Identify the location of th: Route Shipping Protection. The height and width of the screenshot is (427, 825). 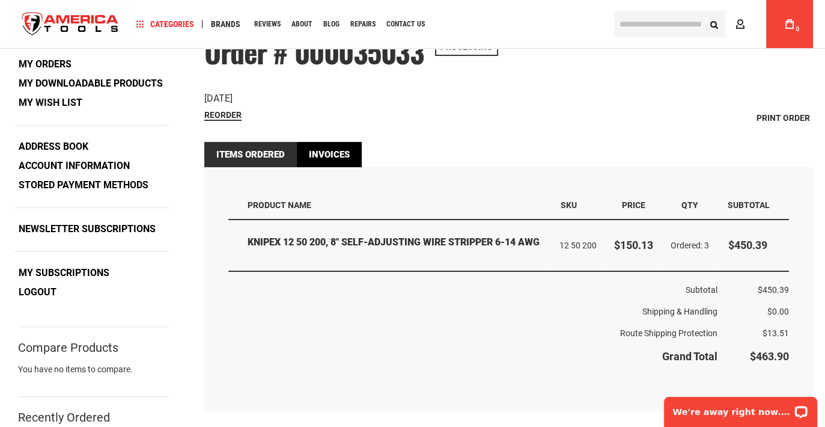
(473, 333).